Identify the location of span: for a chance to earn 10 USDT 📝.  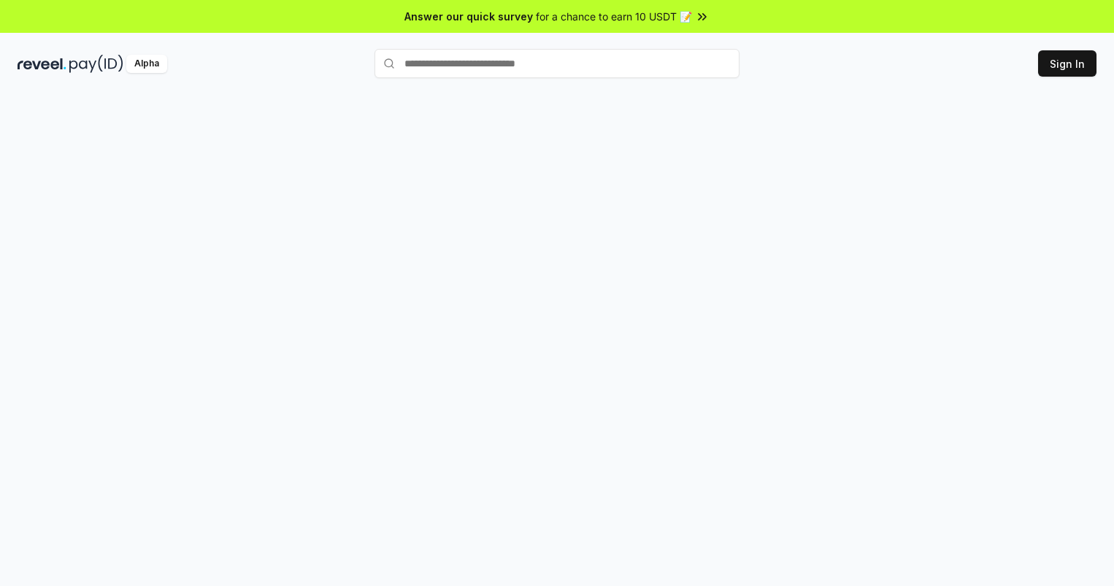
(614, 16).